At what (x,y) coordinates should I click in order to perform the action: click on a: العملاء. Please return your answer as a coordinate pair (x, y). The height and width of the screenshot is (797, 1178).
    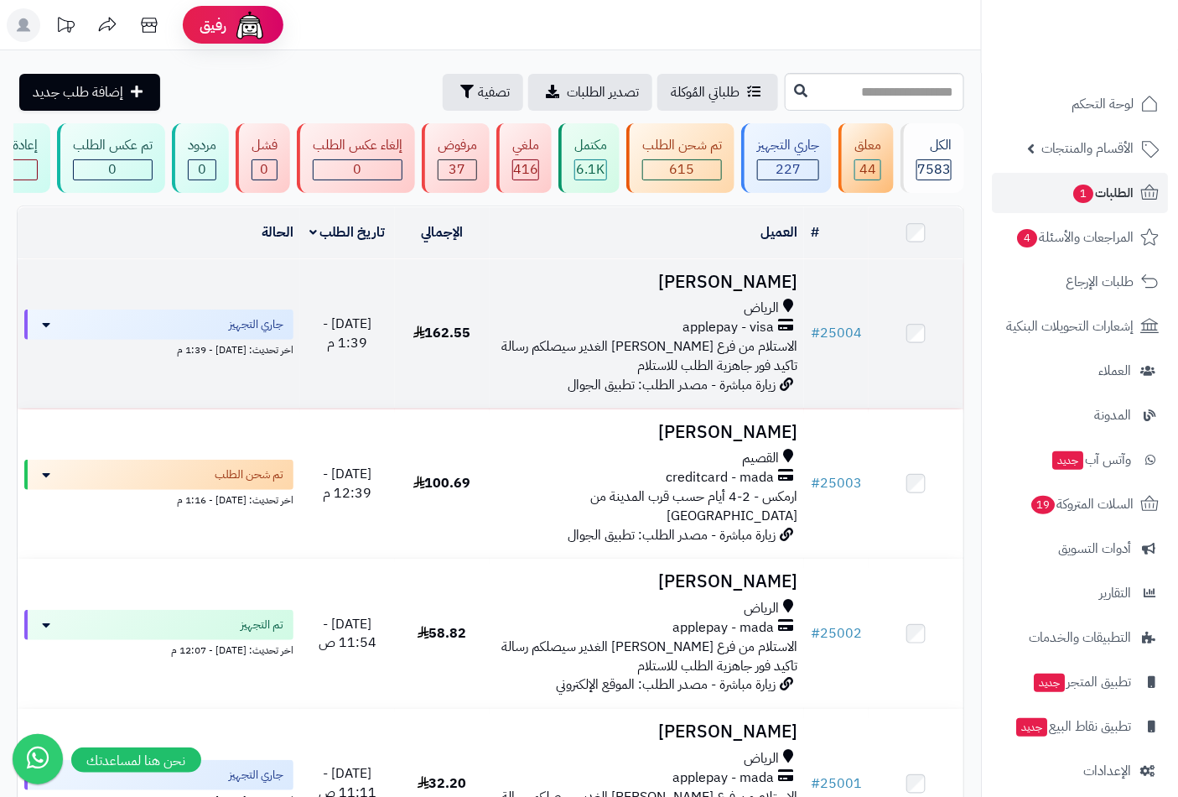
    Looking at the image, I should click on (1080, 371).